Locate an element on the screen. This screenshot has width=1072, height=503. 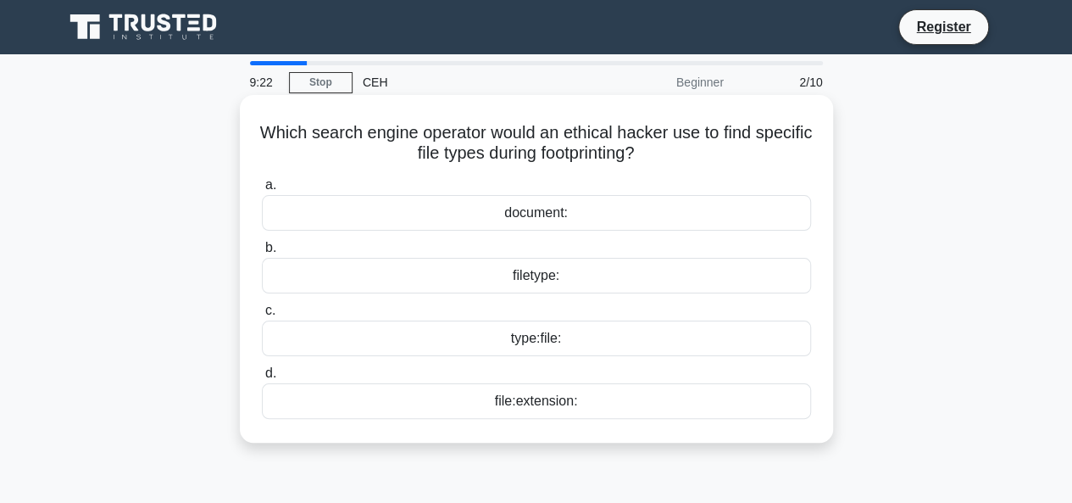
span: a. is located at coordinates (270, 184).